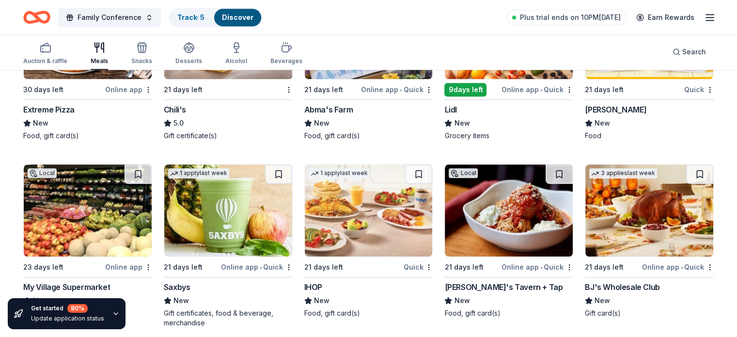 The height and width of the screenshot is (337, 737). What do you see at coordinates (43, 90) in the screenshot?
I see `div: 30 days left` at bounding box center [43, 90].